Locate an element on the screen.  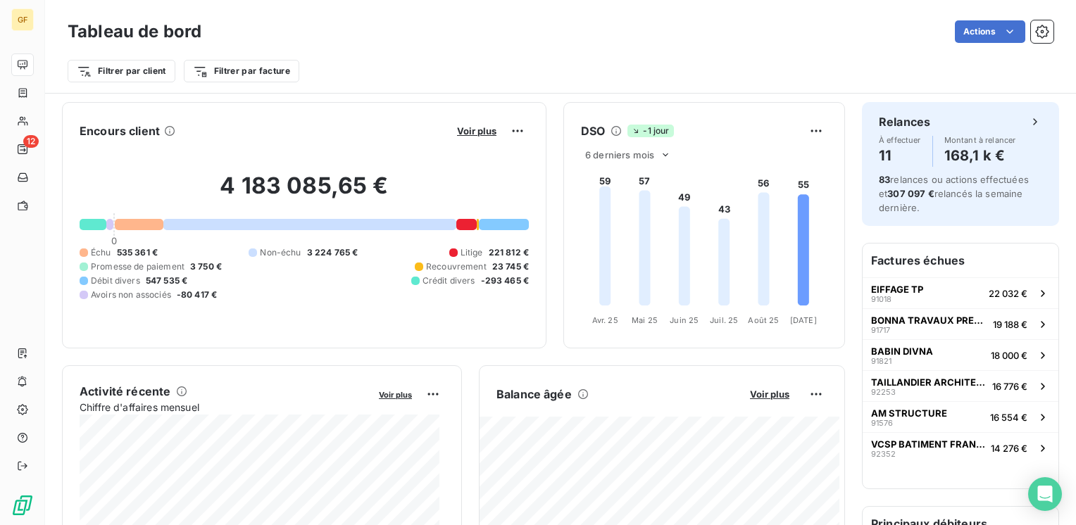
h3: Tableau de bord is located at coordinates (135, 32).